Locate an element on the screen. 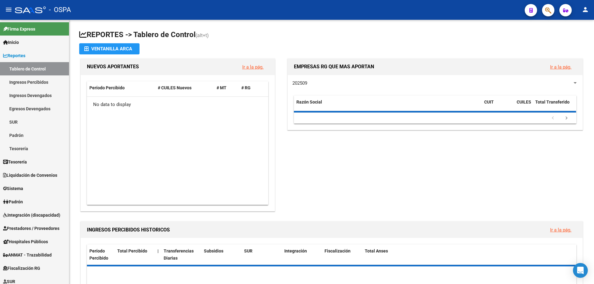 The width and height of the screenshot is (594, 284). span: Razón Social is located at coordinates (309, 102).